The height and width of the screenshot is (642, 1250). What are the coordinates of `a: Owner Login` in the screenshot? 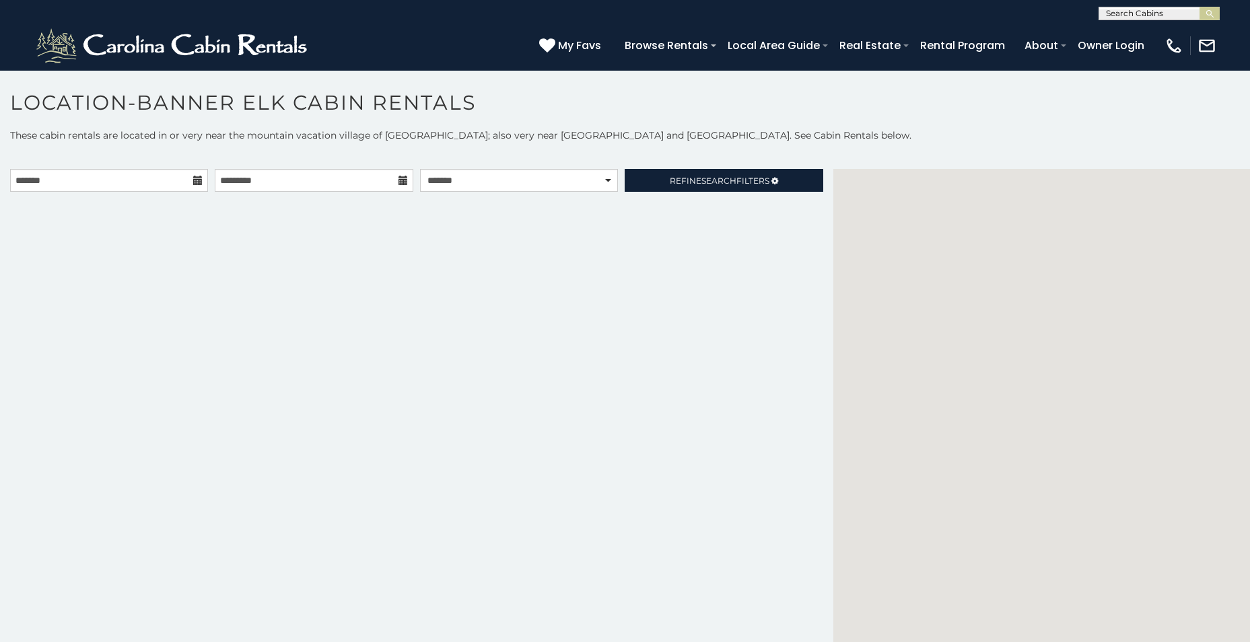 It's located at (1111, 45).